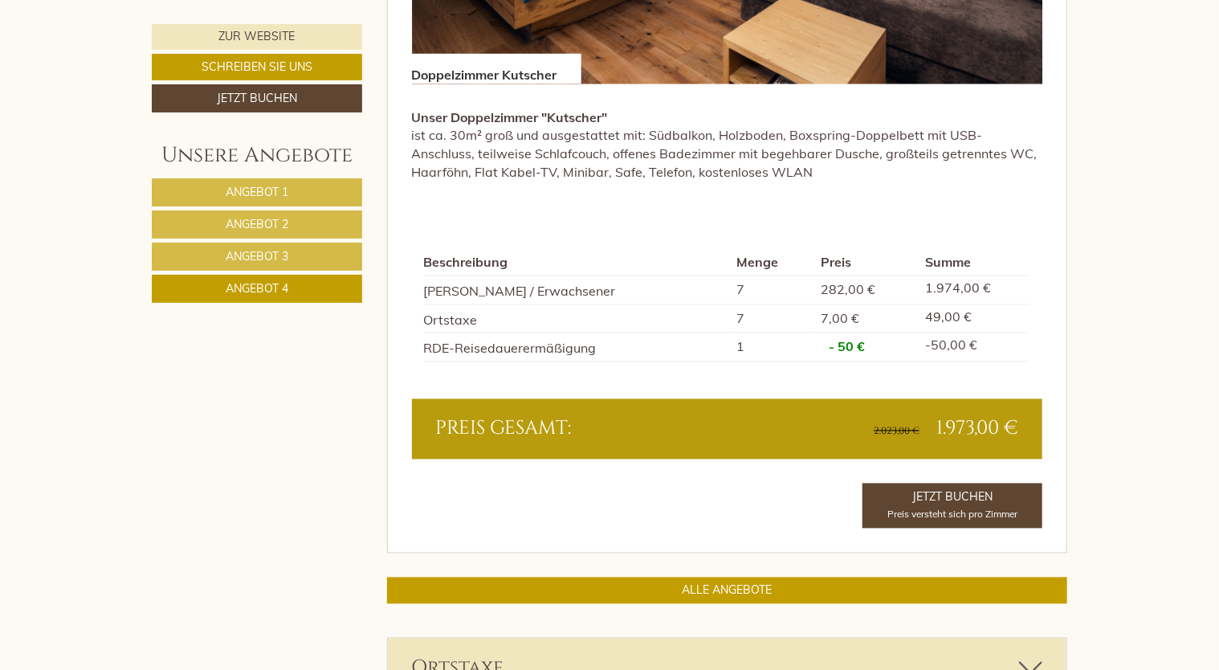  What do you see at coordinates (728, 145) in the screenshot?
I see `p: ist ca. 30m² groß und ausgestattet mit: Südbalkon, Holzboden, Boxspring-Doppelbett mit USB-Anschl...` at bounding box center [728, 145].